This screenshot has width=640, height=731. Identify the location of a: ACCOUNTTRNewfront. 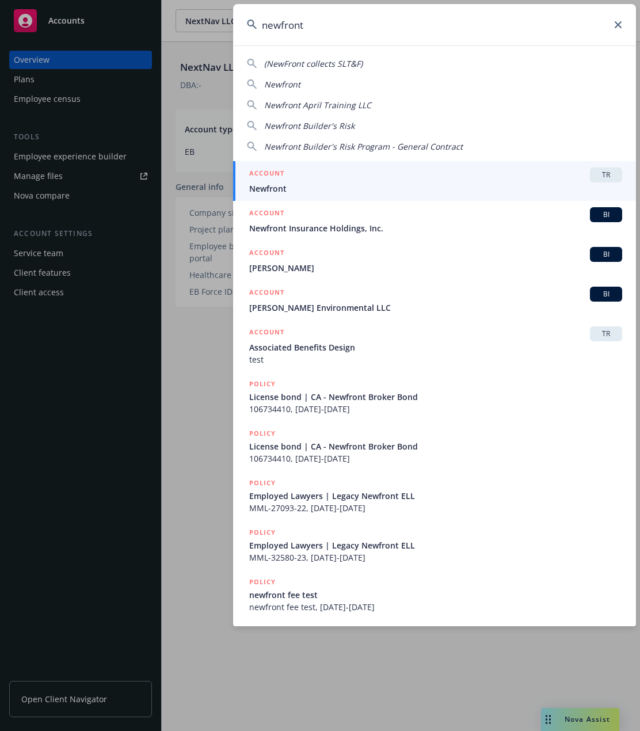
(434, 181).